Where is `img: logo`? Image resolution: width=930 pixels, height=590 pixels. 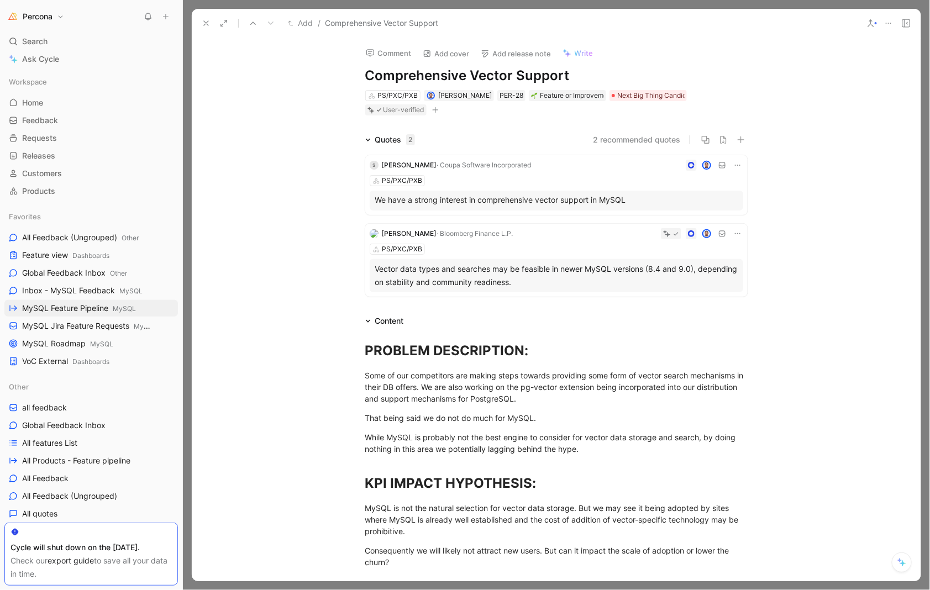
img: logo is located at coordinates (374, 234).